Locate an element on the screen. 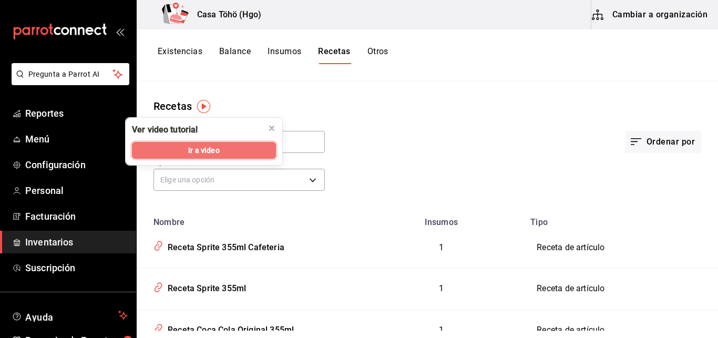  button: Balance is located at coordinates (235, 55).